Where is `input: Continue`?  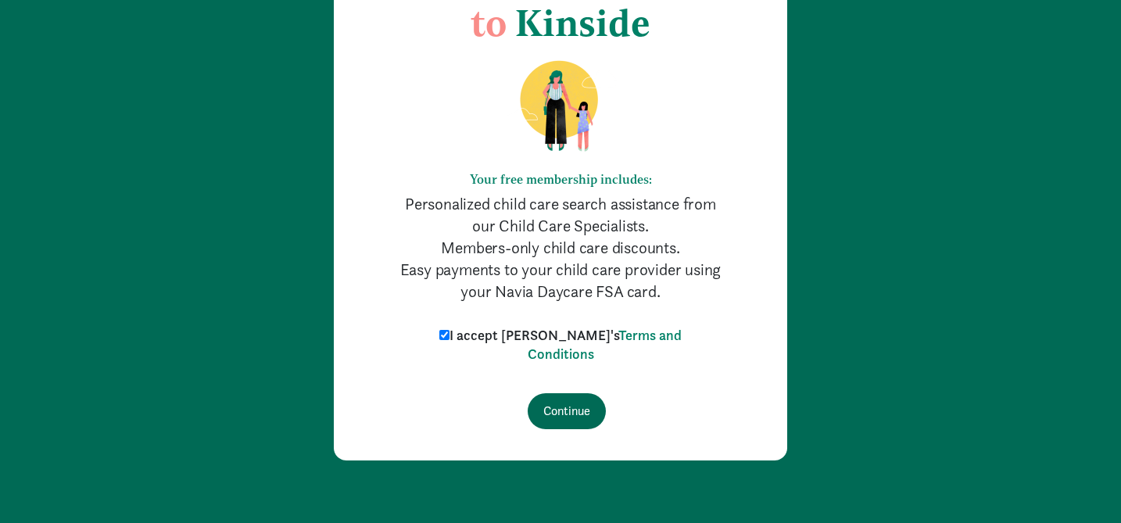
input: Continue is located at coordinates (567, 411).